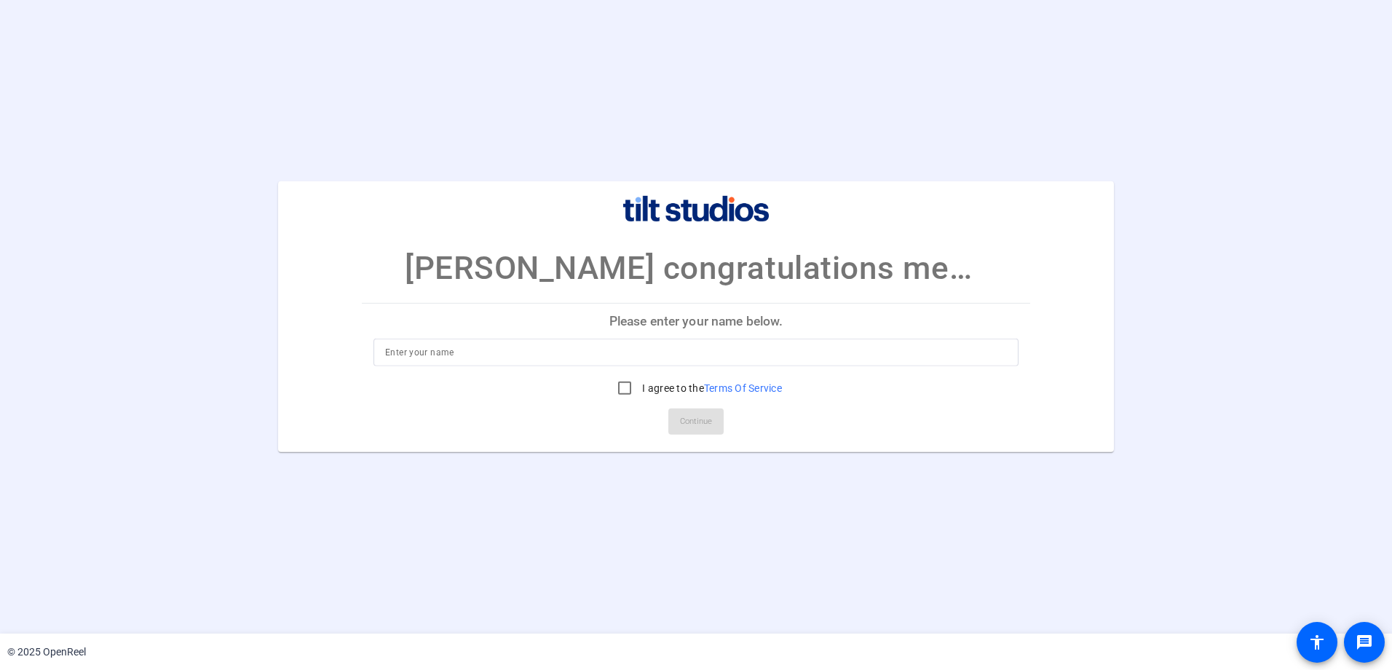 The image size is (1392, 670). What do you see at coordinates (47, 652) in the screenshot?
I see `div: © 2025 OpenReel` at bounding box center [47, 652].